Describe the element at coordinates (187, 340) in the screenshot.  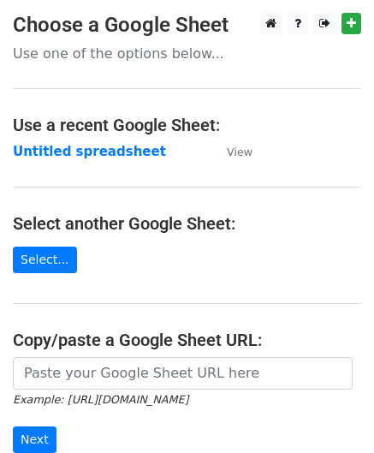
I see `h4: Copy/paste a Google Sheet URL:` at that location.